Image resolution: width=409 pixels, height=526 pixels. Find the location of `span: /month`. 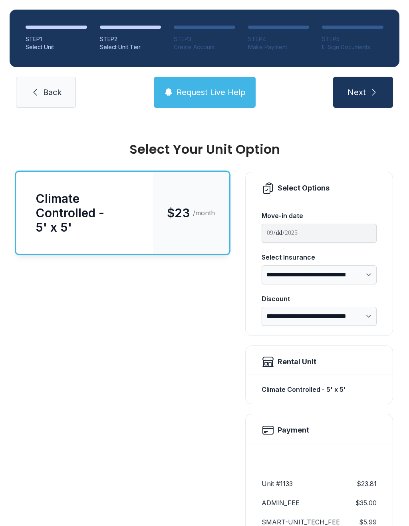

span: /month is located at coordinates (204, 213).